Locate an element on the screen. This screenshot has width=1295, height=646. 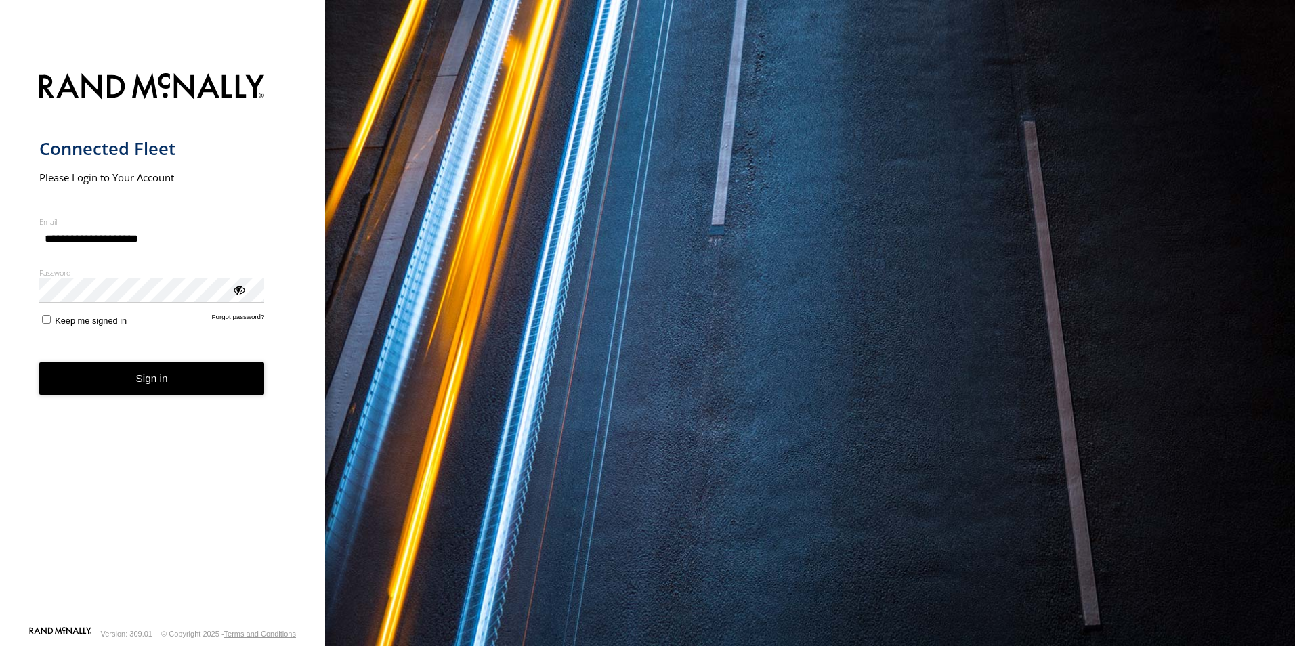
div: Version: 309.01 is located at coordinates (127, 634).